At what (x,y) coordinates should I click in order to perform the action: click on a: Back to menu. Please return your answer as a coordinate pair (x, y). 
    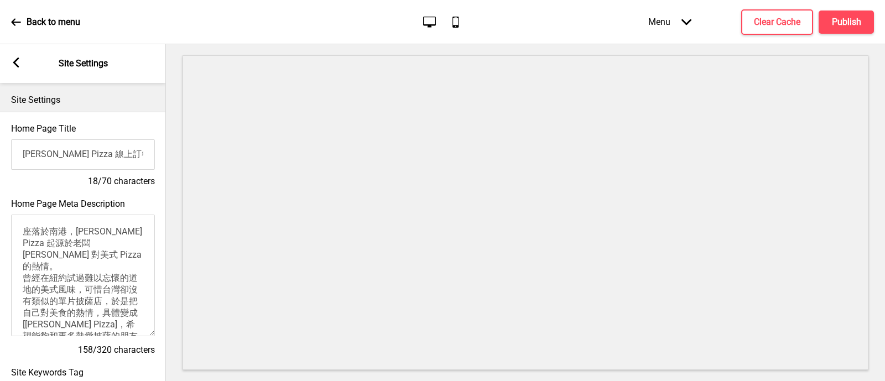
    Looking at the image, I should click on (45, 22).